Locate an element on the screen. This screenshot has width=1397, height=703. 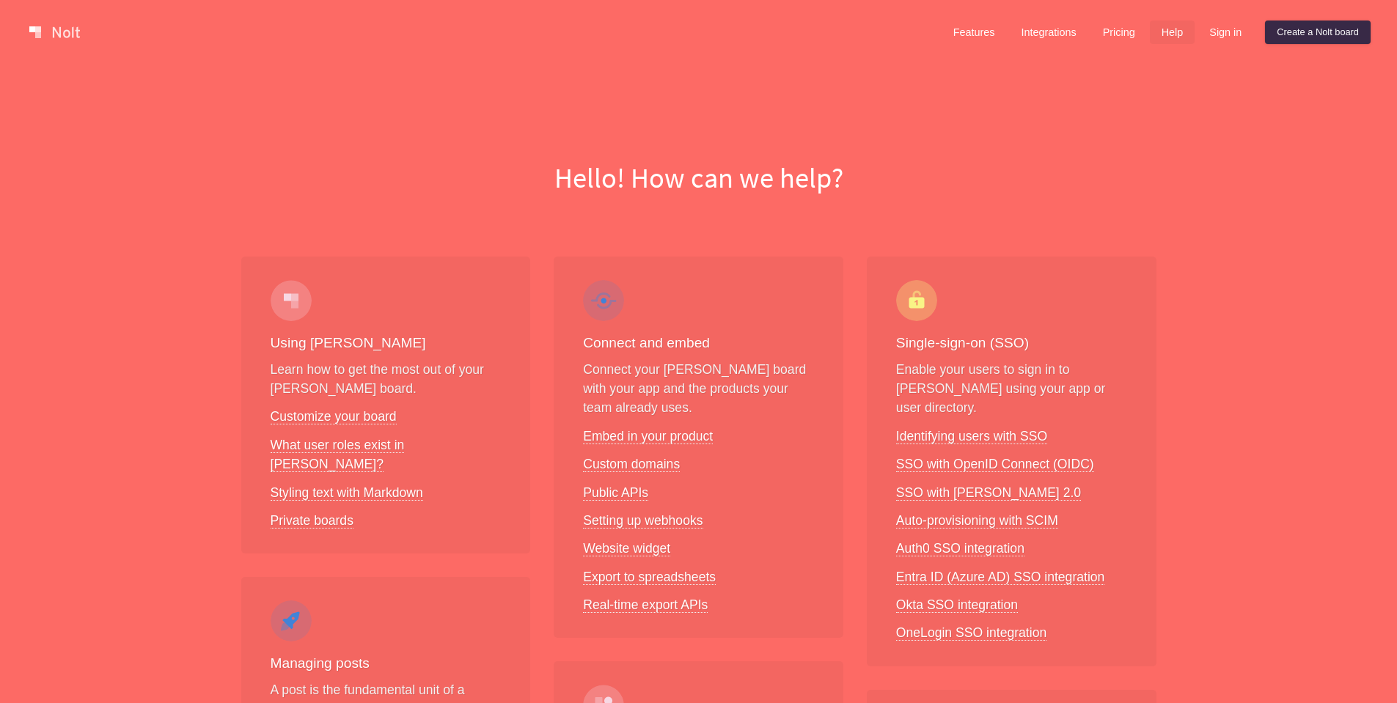
a: Website widget is located at coordinates (626, 548).